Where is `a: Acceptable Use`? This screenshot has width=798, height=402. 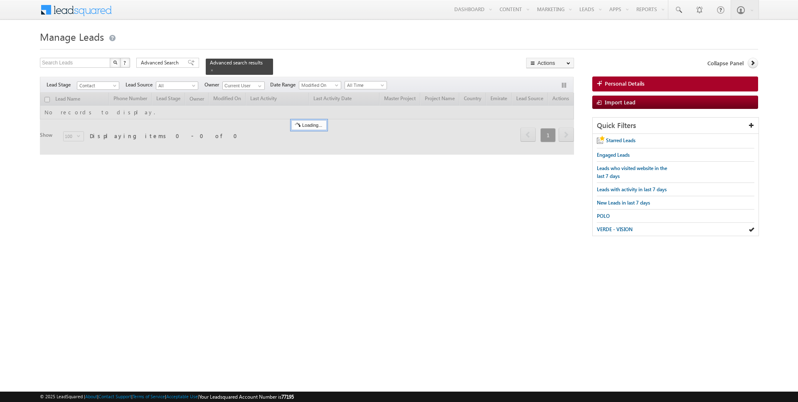
a: Acceptable Use is located at coordinates (182, 396).